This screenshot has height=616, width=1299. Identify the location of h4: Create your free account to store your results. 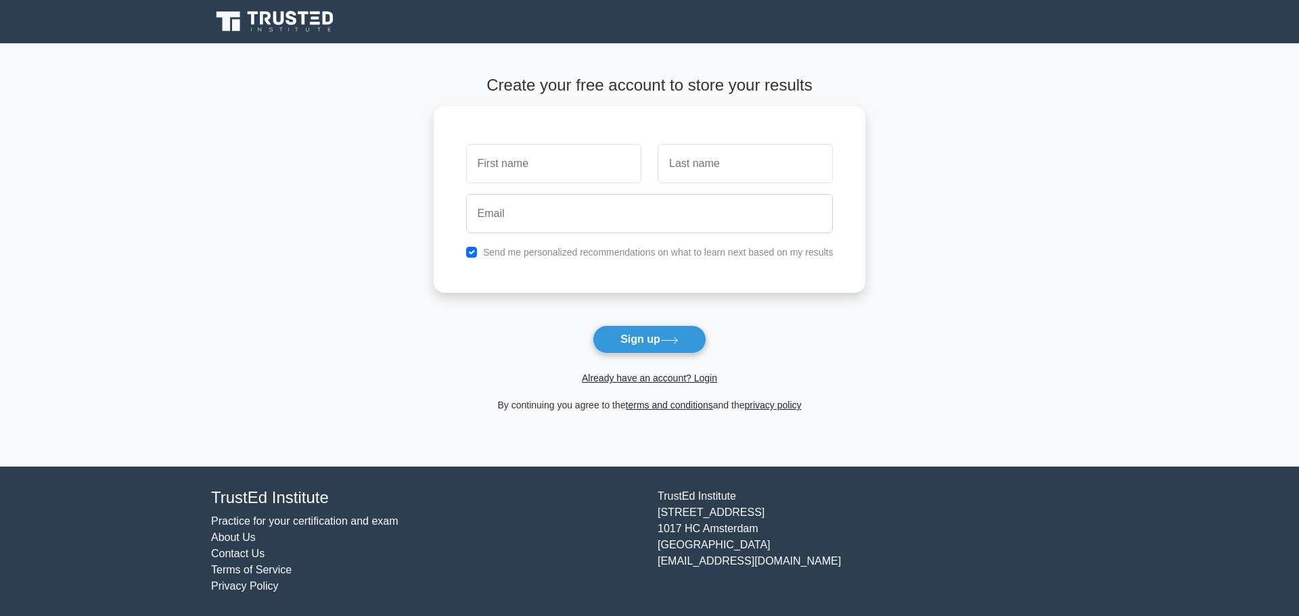
(650, 85).